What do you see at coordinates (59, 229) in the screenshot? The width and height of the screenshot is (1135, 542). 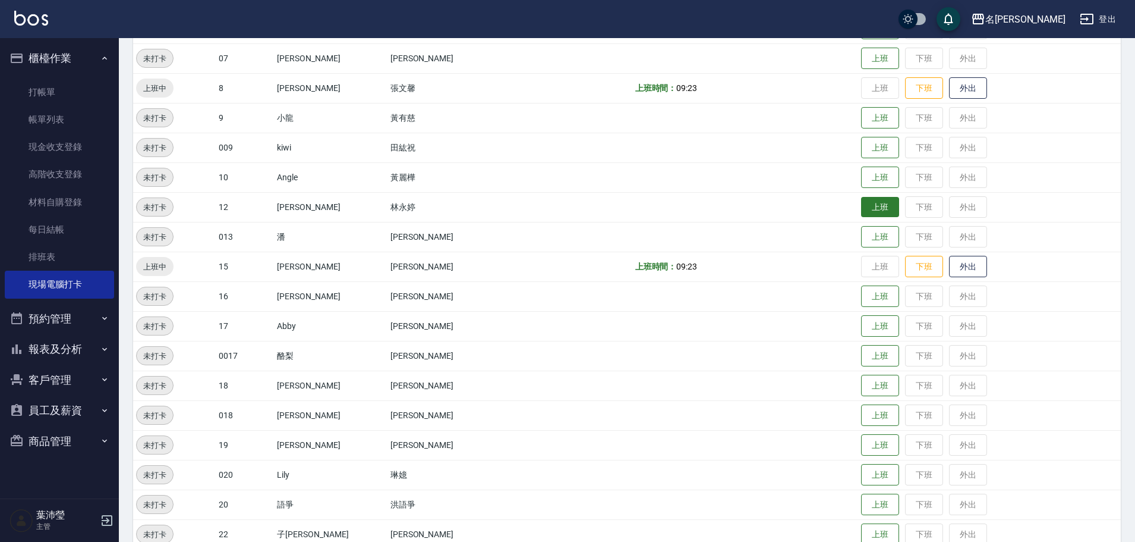 I see `a: 每日結帳` at bounding box center [59, 229].